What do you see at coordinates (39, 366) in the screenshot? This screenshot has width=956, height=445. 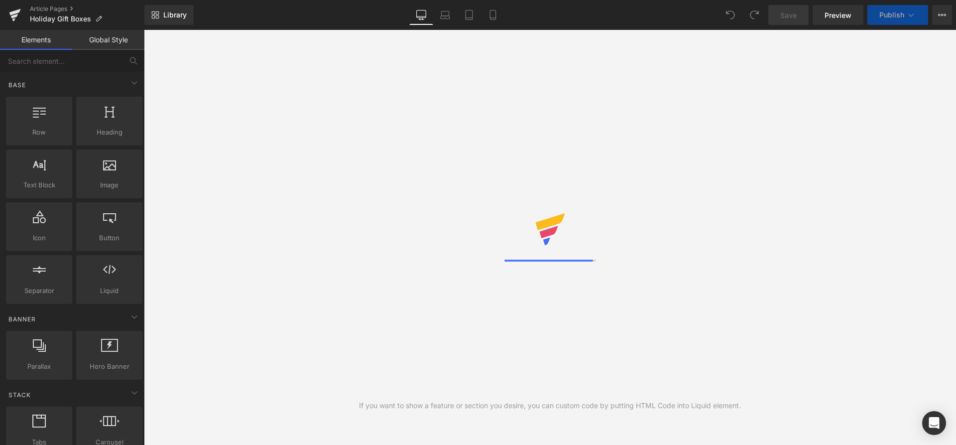 I see `span: Parallax` at bounding box center [39, 366].